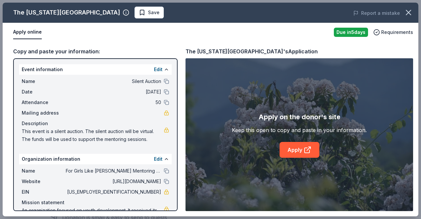 This screenshot has width=421, height=219. What do you see at coordinates (95, 202) in the screenshot?
I see `div: Mission statement` at bounding box center [95, 202].